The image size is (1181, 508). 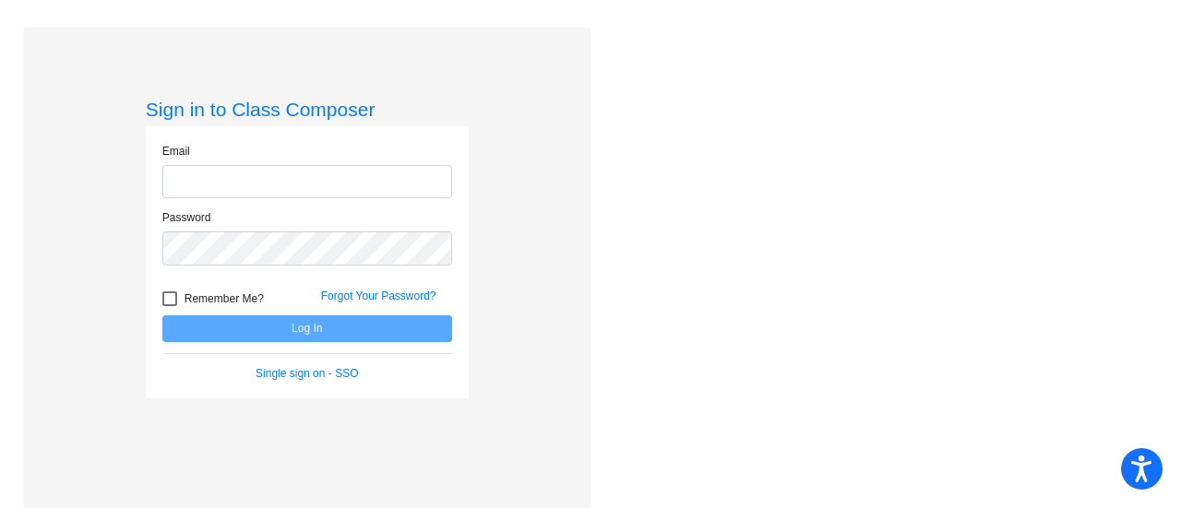 I want to click on label: Email, so click(x=176, y=151).